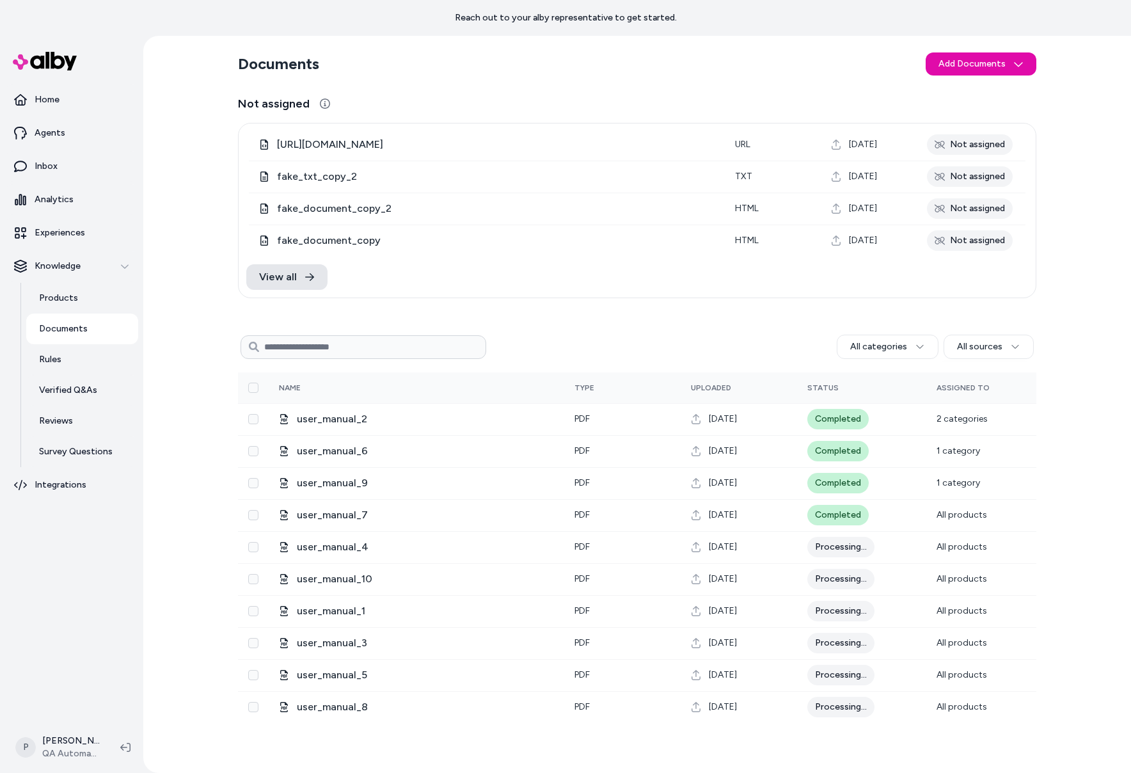 The image size is (1131, 773). Describe the element at coordinates (332, 515) in the screenshot. I see `span: user_manual_7` at that location.